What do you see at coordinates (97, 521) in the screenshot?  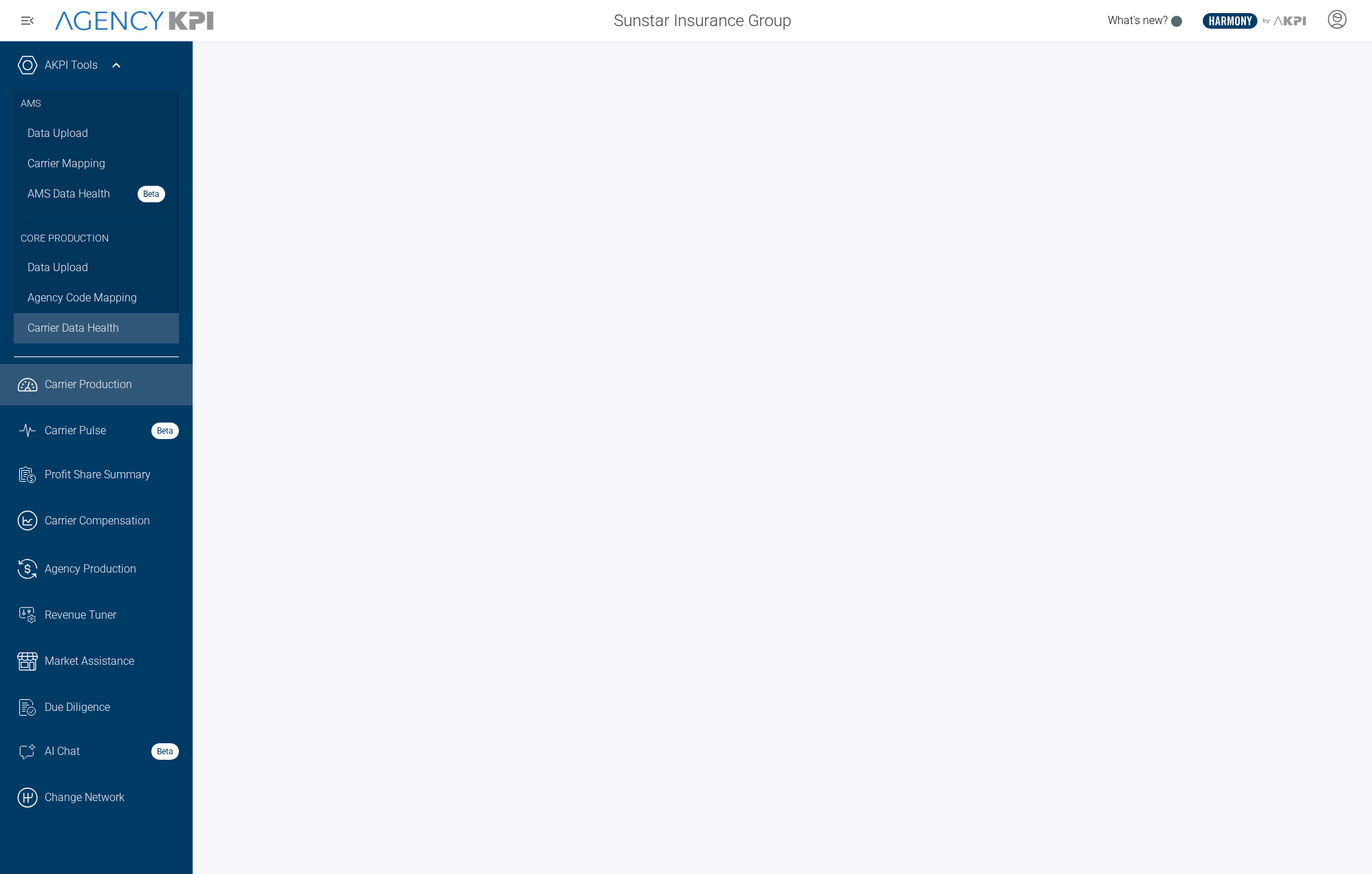 I see `span: Carrier Compensation` at bounding box center [97, 521].